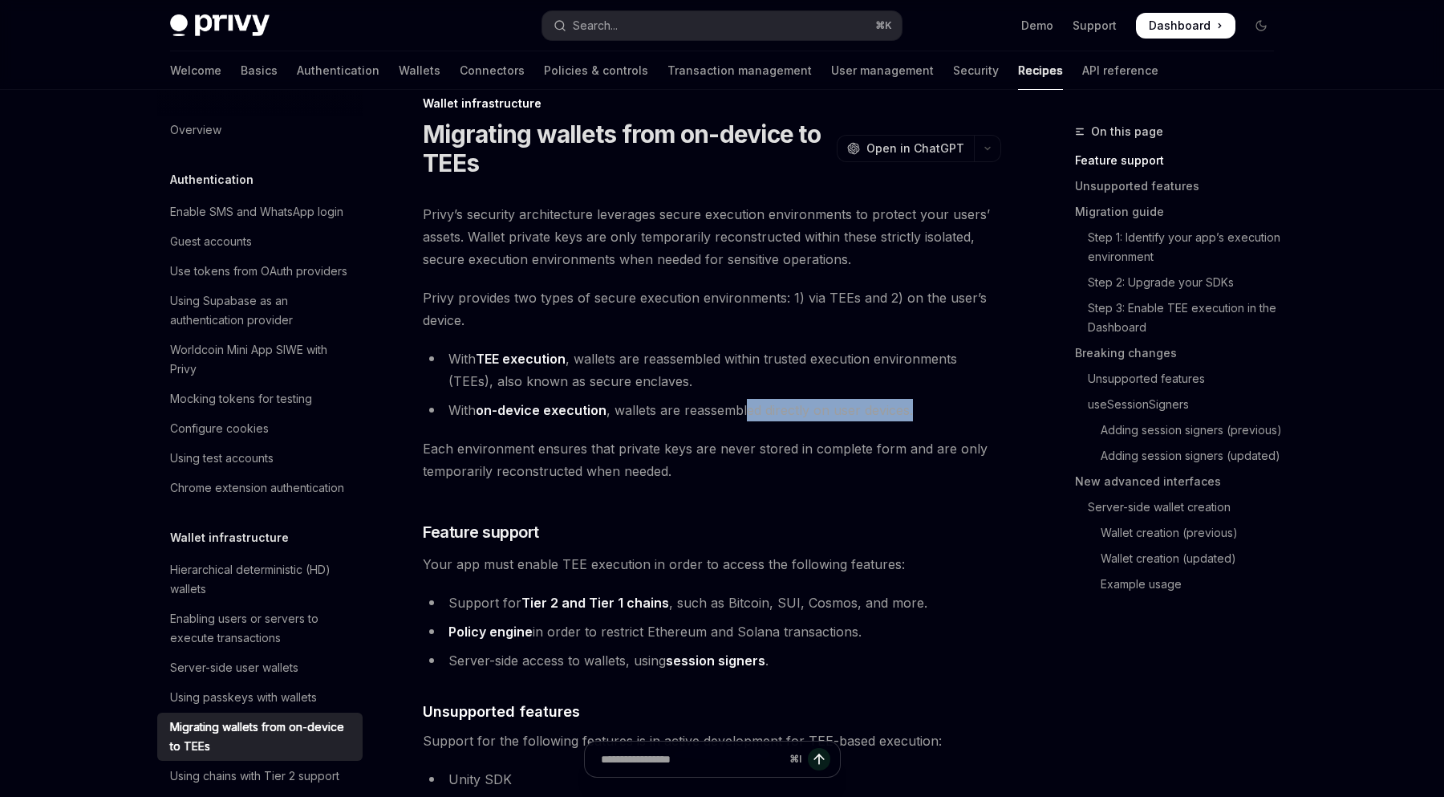 This screenshot has width=1444, height=797. I want to click on div: Using chains with Tier 2 support, so click(254, 776).